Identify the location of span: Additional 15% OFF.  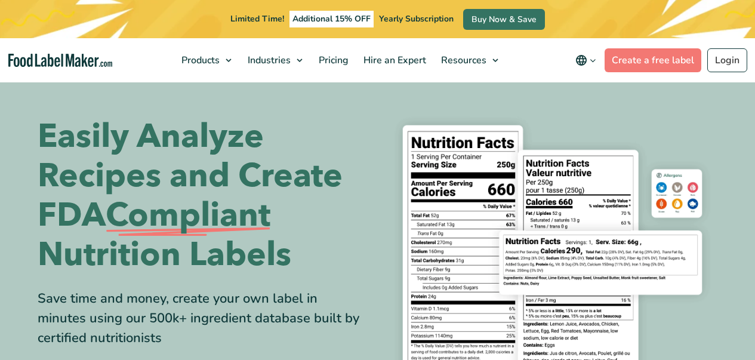
(331, 19).